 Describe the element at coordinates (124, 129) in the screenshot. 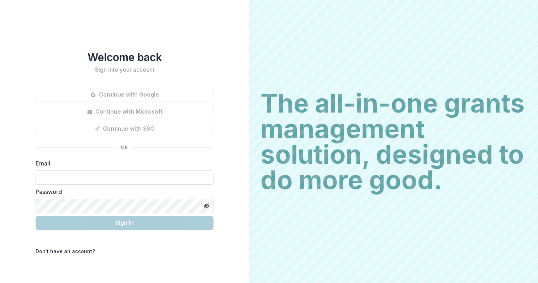

I see `button: Continue with SSO` at that location.